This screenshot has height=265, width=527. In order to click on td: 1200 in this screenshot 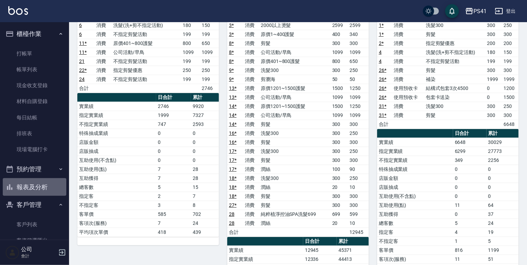, I will do `click(511, 88)`.